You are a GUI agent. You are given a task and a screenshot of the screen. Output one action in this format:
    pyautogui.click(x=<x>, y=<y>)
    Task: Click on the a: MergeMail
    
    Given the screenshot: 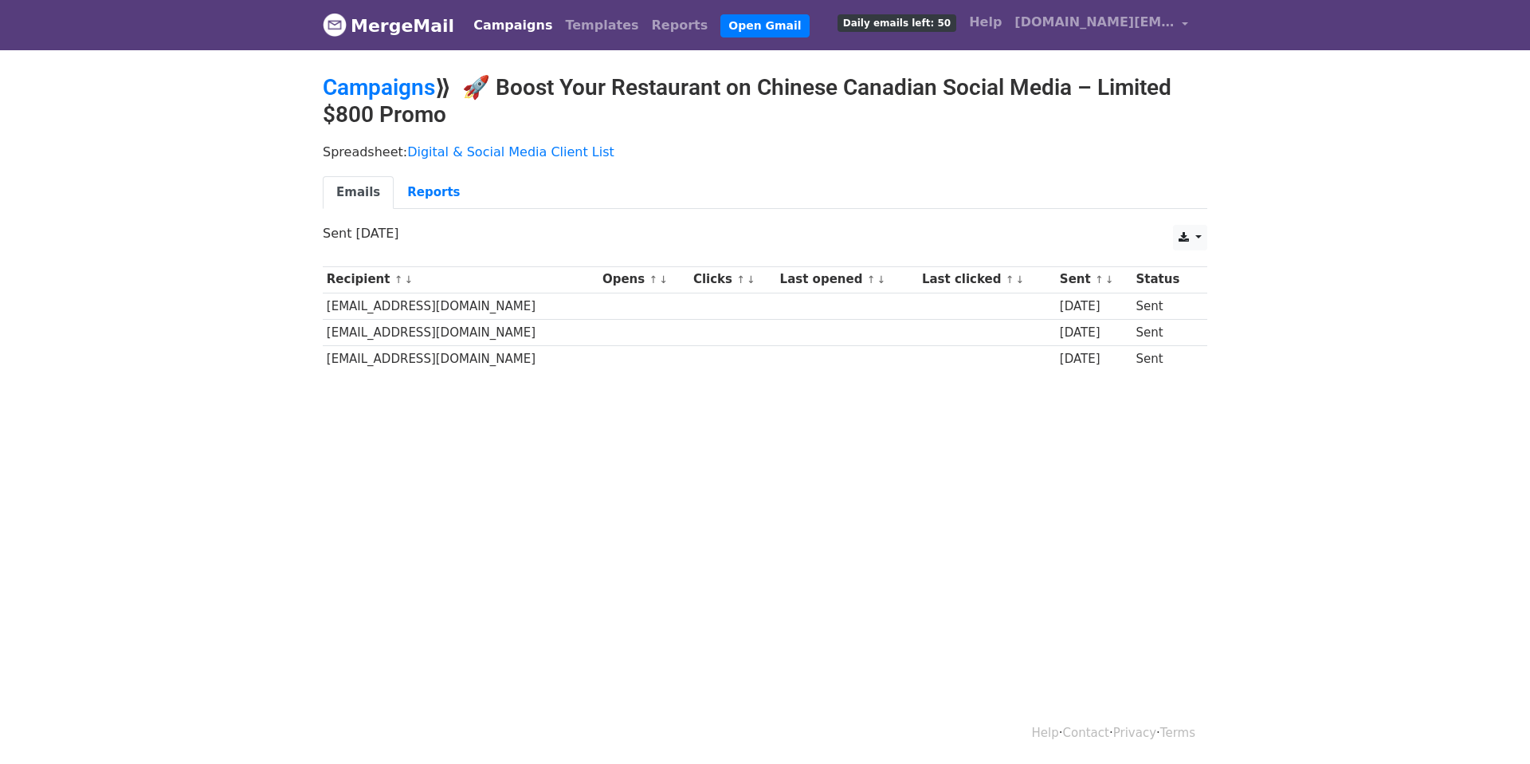 What is the action you would take?
    pyautogui.click(x=388, y=26)
    